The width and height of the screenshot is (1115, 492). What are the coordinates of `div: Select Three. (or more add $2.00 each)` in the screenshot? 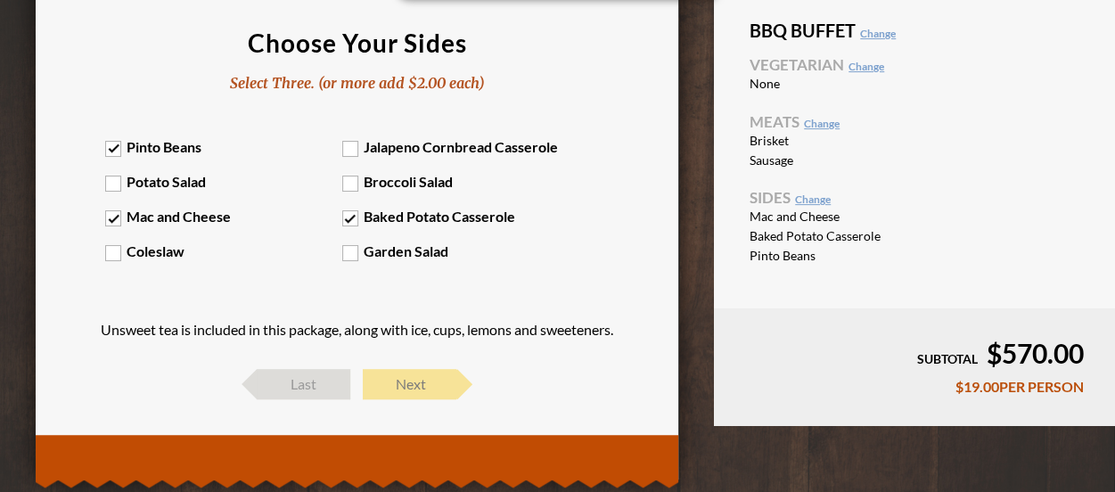 It's located at (356, 83).